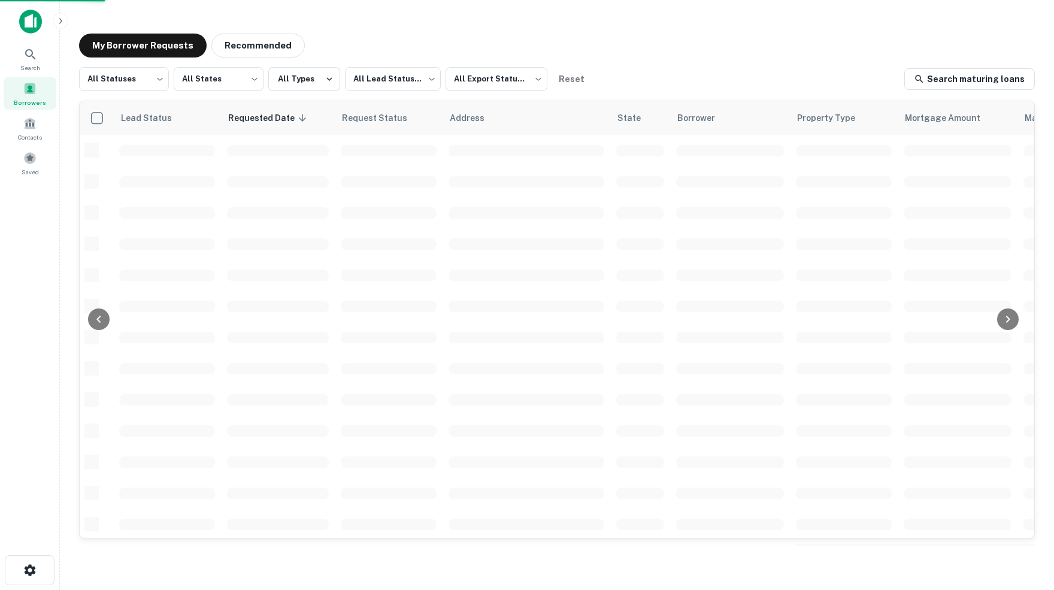 This screenshot has height=590, width=1054. I want to click on button: Reset, so click(571, 79).